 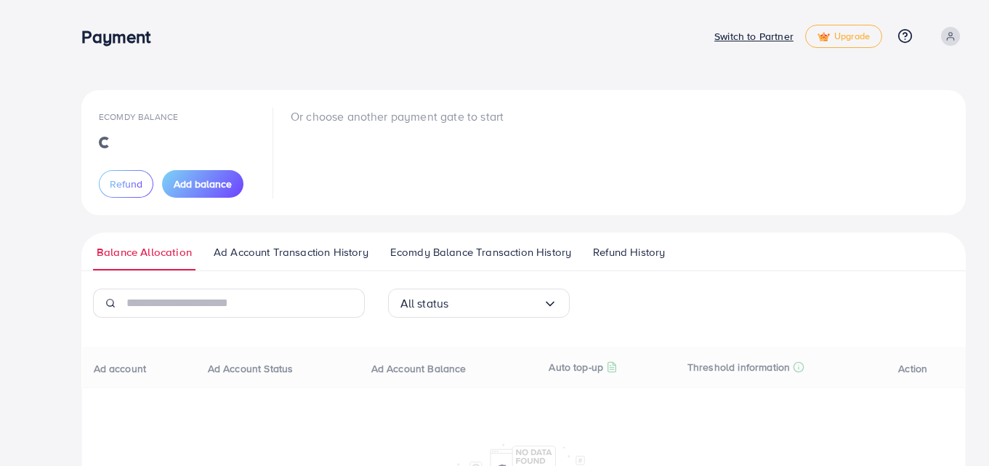 I want to click on a: tickUpgrade, so click(x=844, y=36).